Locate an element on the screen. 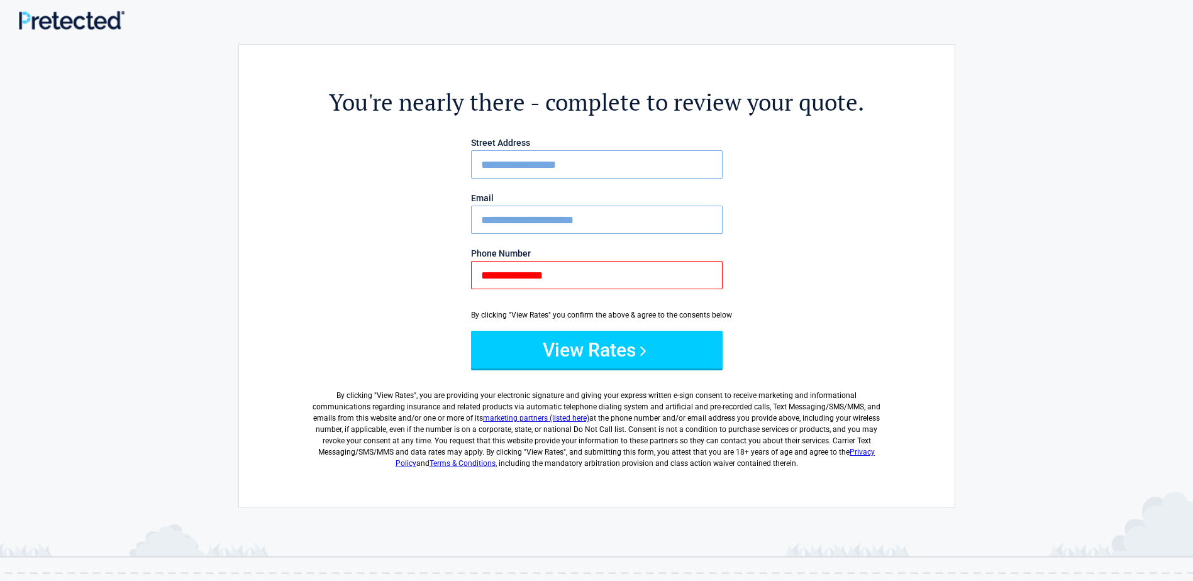 The height and width of the screenshot is (581, 1193). span: View Rates is located at coordinates (395, 395).